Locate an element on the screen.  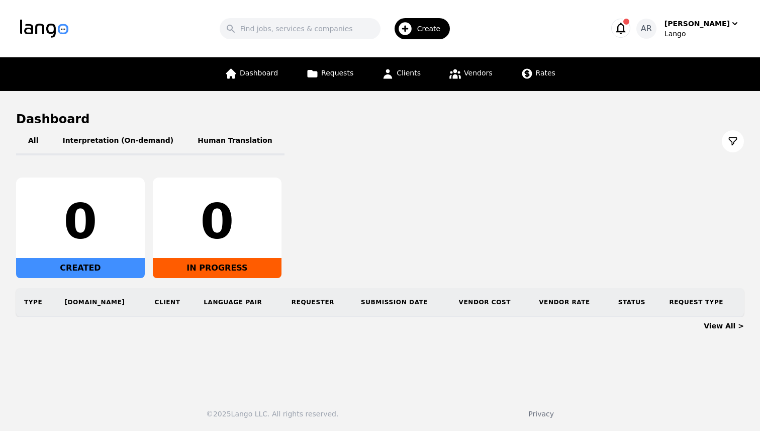
button: Create is located at coordinates (418, 29).